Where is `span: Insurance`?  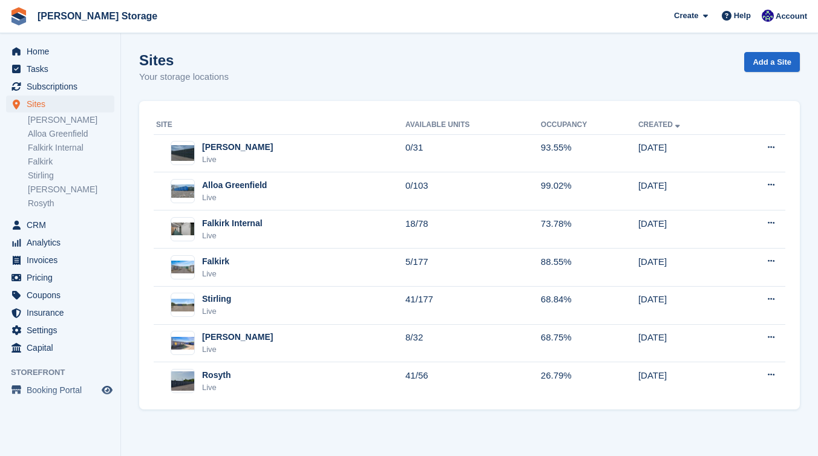 span: Insurance is located at coordinates (63, 313).